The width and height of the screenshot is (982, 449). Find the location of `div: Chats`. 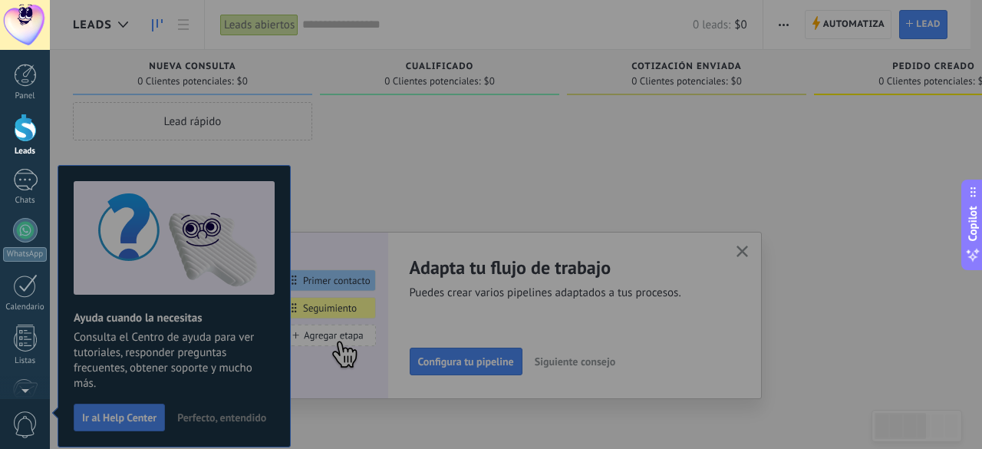

div: Chats is located at coordinates (25, 200).